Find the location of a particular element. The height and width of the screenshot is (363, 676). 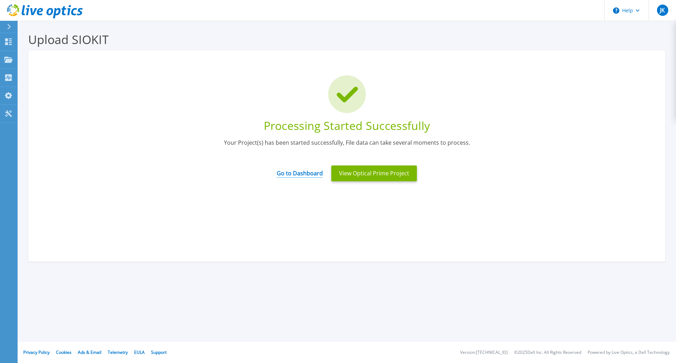

button: View Optical Prime Project is located at coordinates (374, 173).